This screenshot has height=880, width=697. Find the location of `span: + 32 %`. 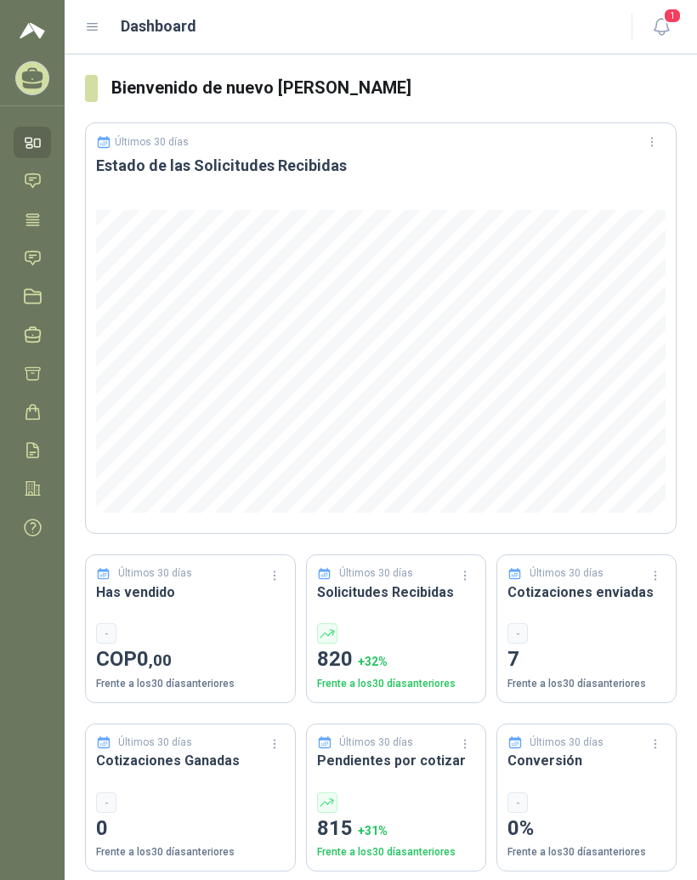

span: + 32 % is located at coordinates (372, 661).